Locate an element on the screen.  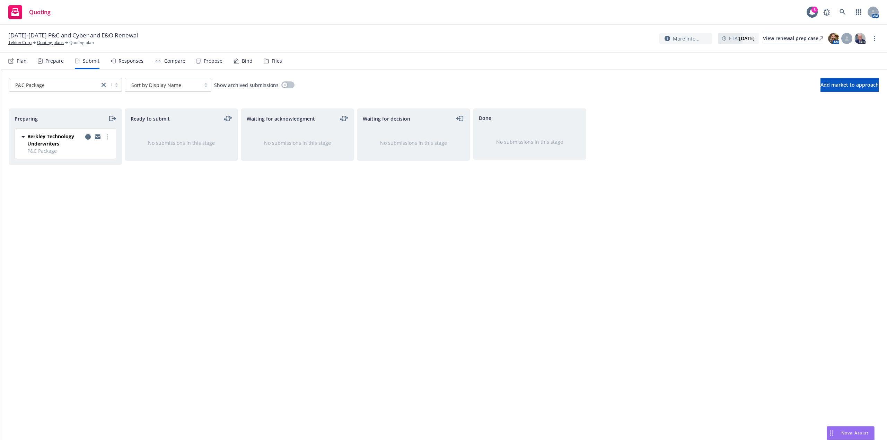
span: Show archived submissions is located at coordinates (246, 85).